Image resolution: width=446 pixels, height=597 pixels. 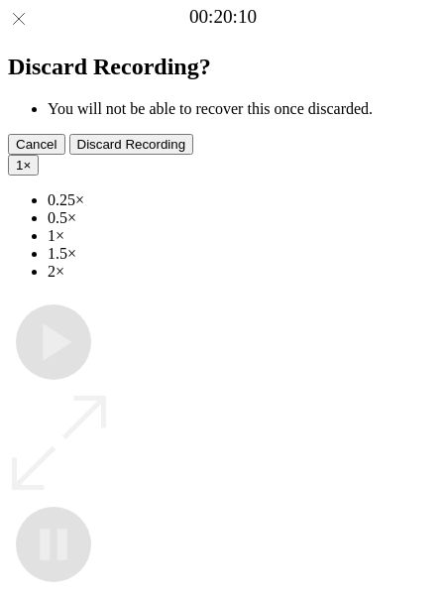 I want to click on span: 1, so click(x=19, y=165).